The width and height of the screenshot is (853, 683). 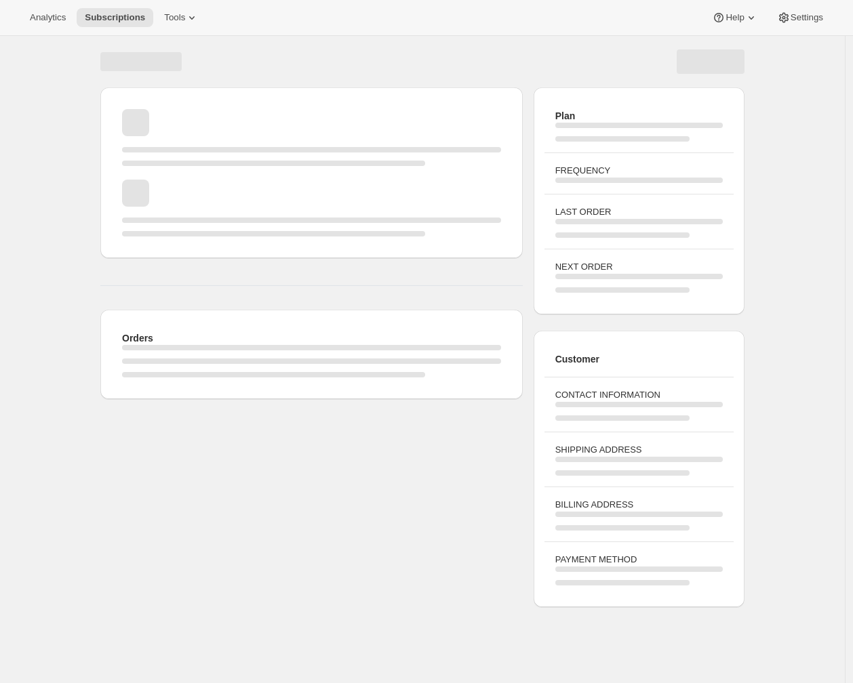 I want to click on h2: Orders, so click(x=311, y=338).